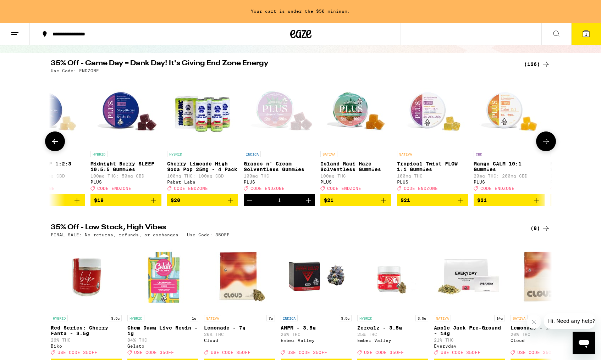 The image size is (601, 360). Describe the element at coordinates (99, 200) in the screenshot. I see `span: $19` at that location.